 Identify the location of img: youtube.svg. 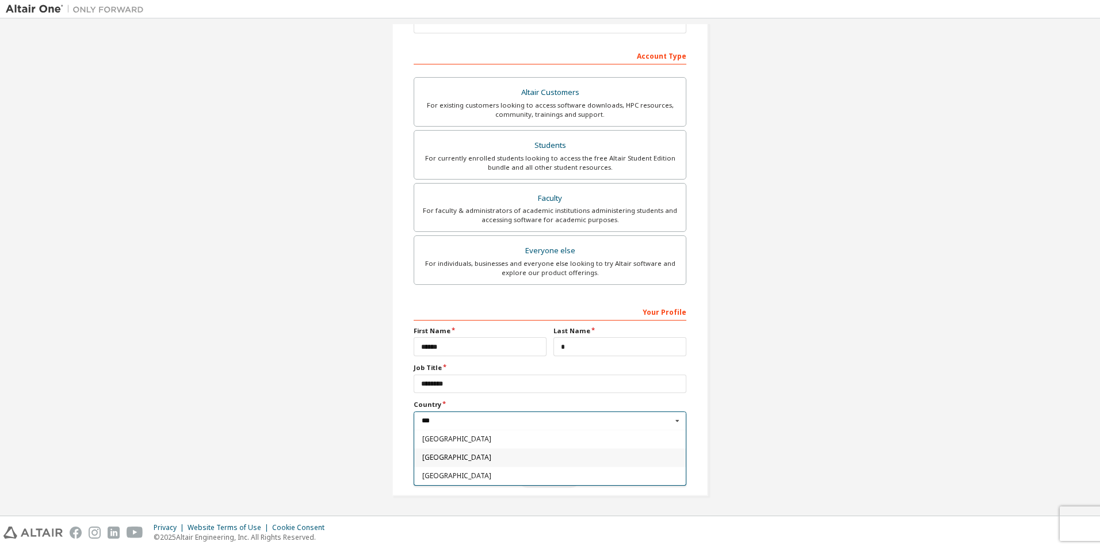
(135, 532).